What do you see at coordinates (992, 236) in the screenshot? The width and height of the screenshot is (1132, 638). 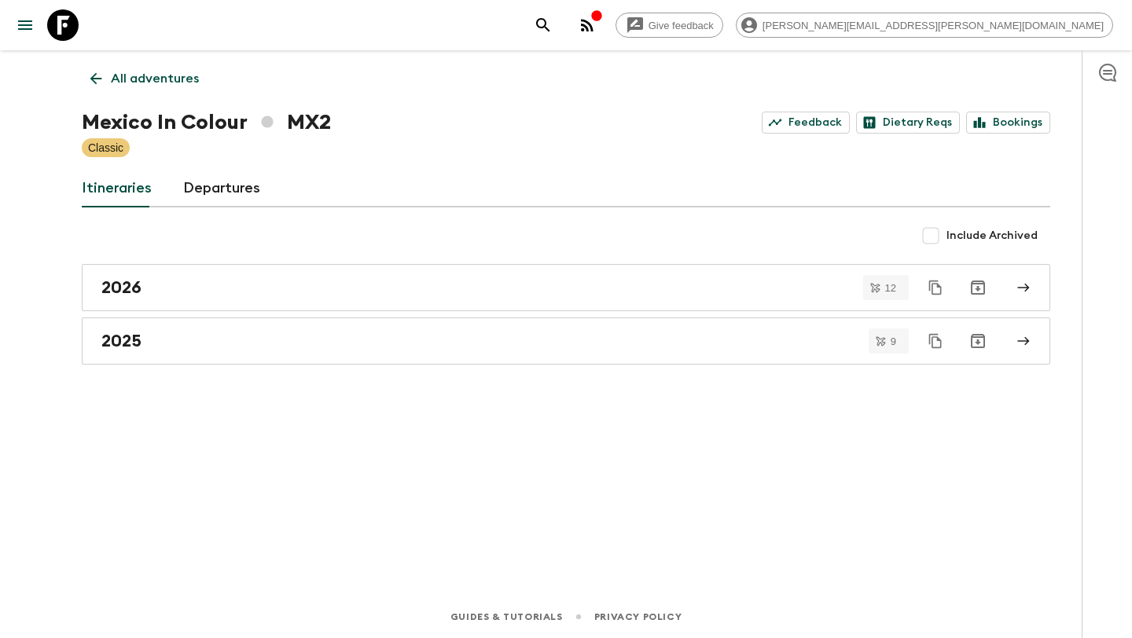 I see `span: Include Archived` at bounding box center [992, 236].